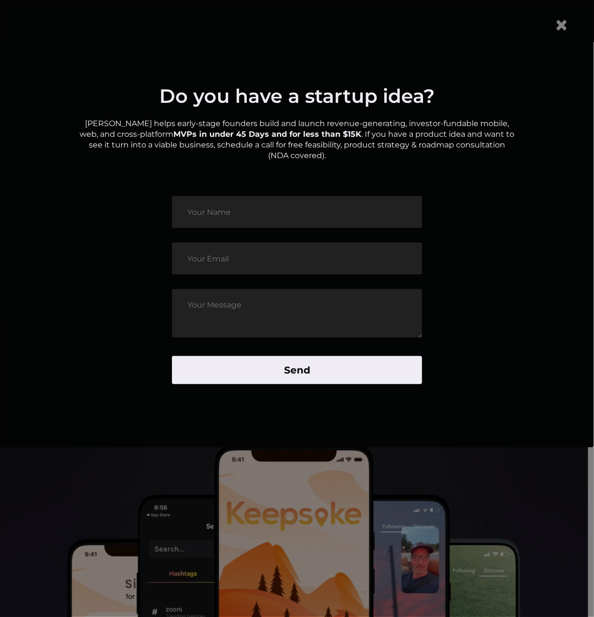 This screenshot has height=617, width=594. What do you see at coordinates (297, 259) in the screenshot?
I see `input: Your Email` at bounding box center [297, 259].